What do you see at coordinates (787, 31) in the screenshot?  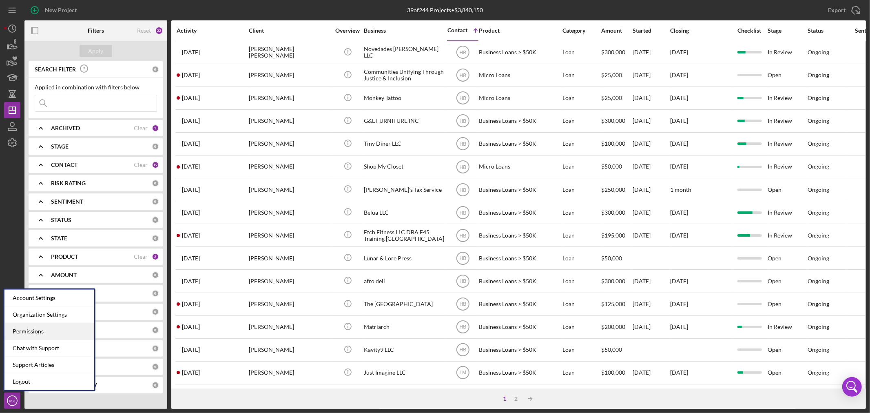 I see `div: Stage` at bounding box center [787, 31].